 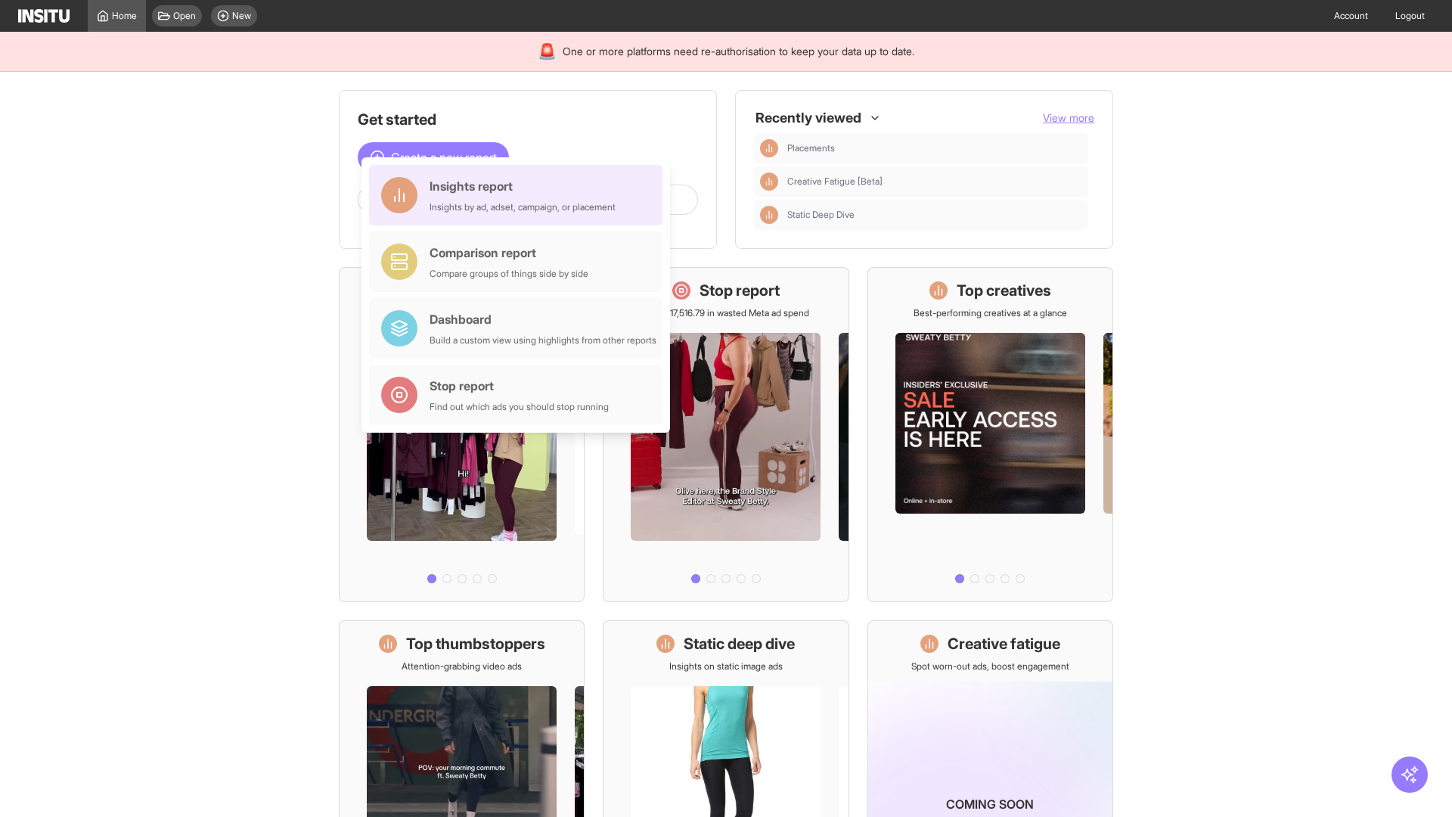 I want to click on span: One or more platforms need re-authorisation to keep your data up to date., so click(x=738, y=51).